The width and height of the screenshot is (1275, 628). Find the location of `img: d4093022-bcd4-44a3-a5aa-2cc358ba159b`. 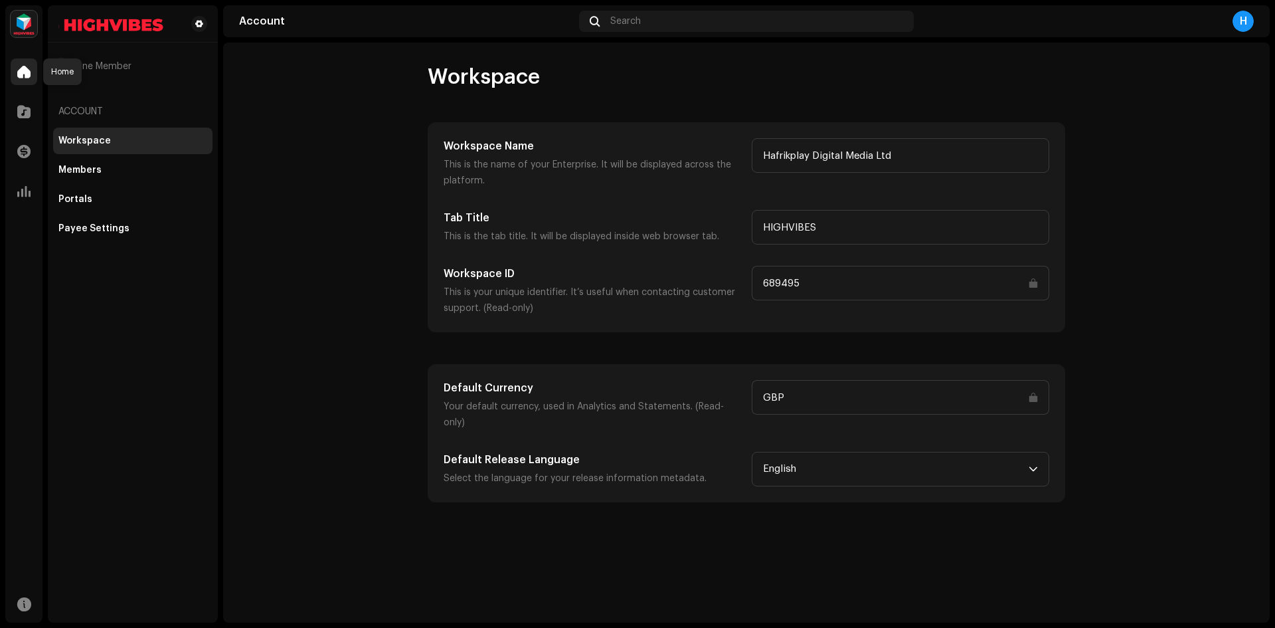

img: d4093022-bcd4-44a3-a5aa-2cc358ba159b is located at coordinates (114, 24).